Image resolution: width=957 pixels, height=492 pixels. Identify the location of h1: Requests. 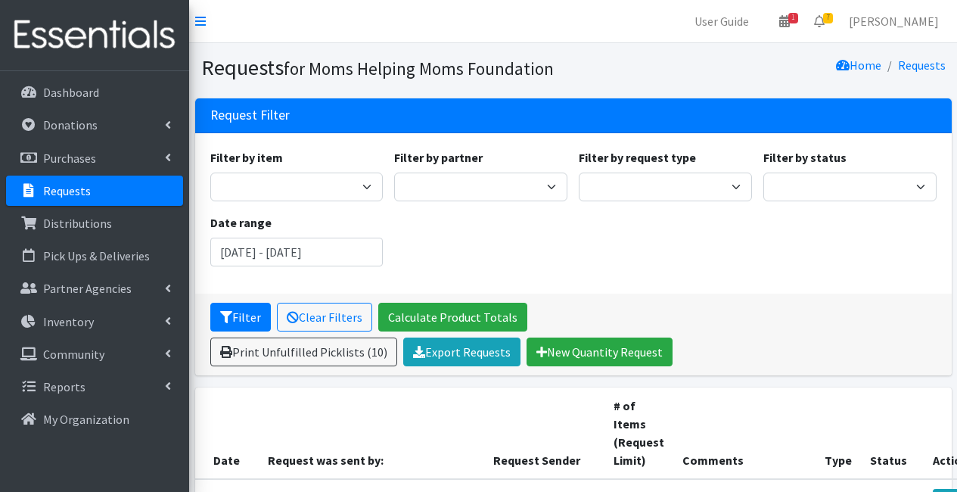
(384, 67).